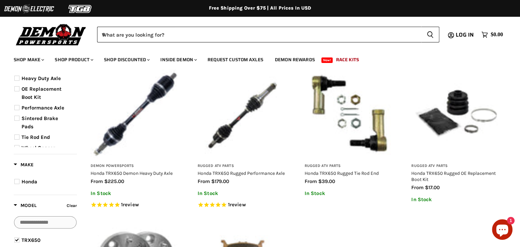 Image resolution: width=520 pixels, height=247 pixels. What do you see at coordinates (51, 34) in the screenshot?
I see `img: Demon Powersports` at bounding box center [51, 34].